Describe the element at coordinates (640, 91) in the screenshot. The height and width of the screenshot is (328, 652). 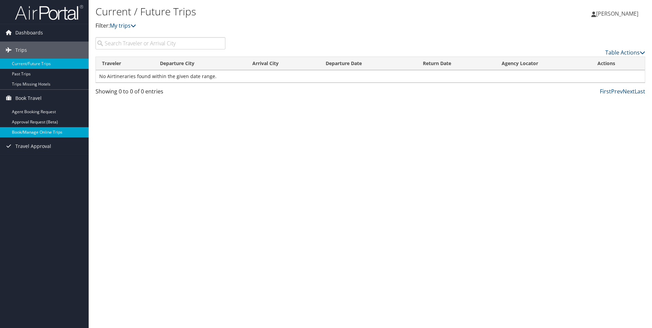
I see `a: Last` at that location.